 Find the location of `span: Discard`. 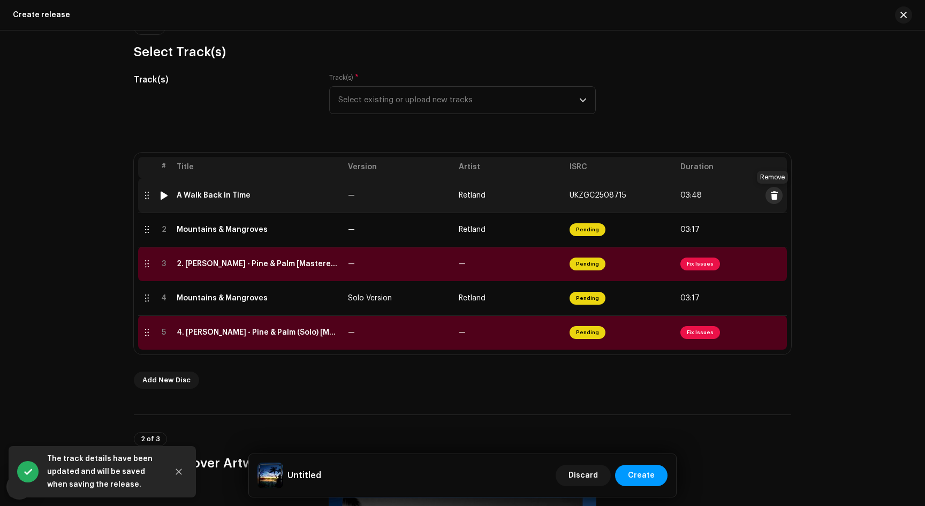

span: Discard is located at coordinates (583, 475).